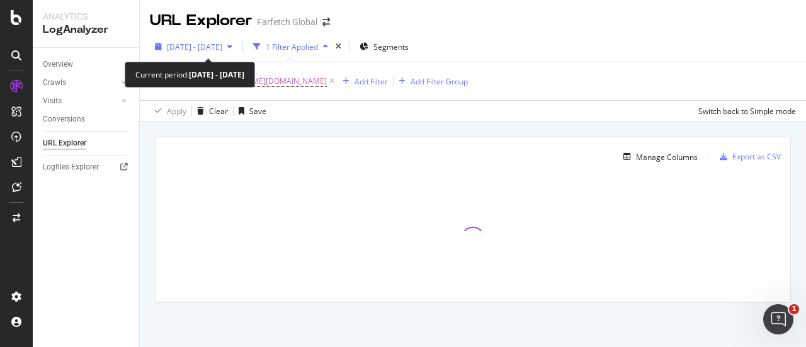 This screenshot has width=806, height=347. Describe the element at coordinates (64, 119) in the screenshot. I see `div: Conversions` at that location.